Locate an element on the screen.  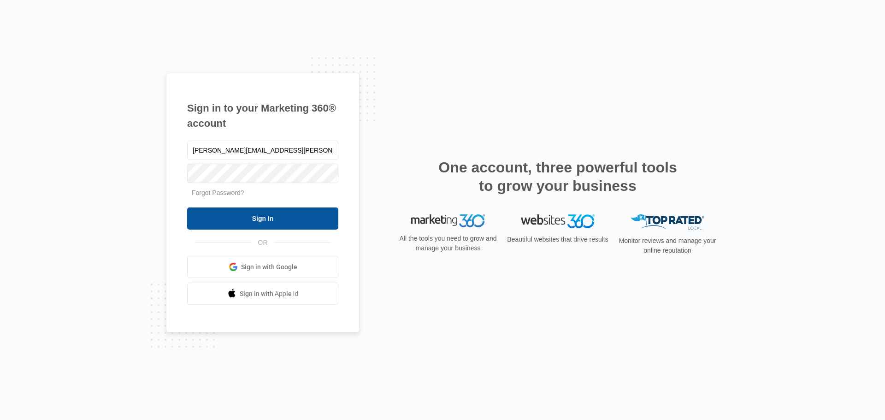
a: Forgot Password? is located at coordinates (218, 193).